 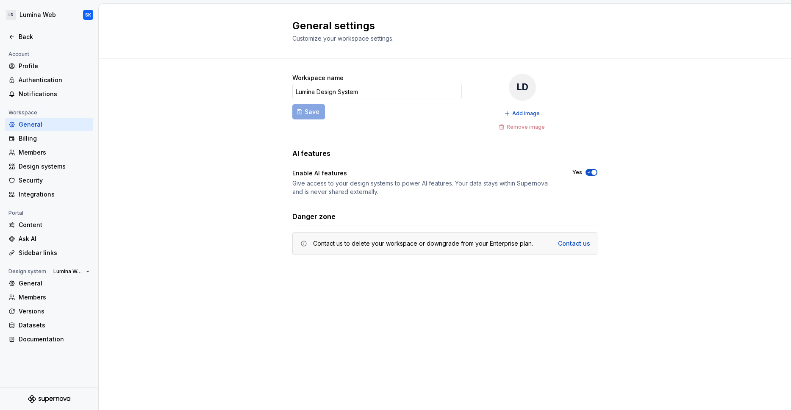 I want to click on div: Documentation, so click(x=54, y=340).